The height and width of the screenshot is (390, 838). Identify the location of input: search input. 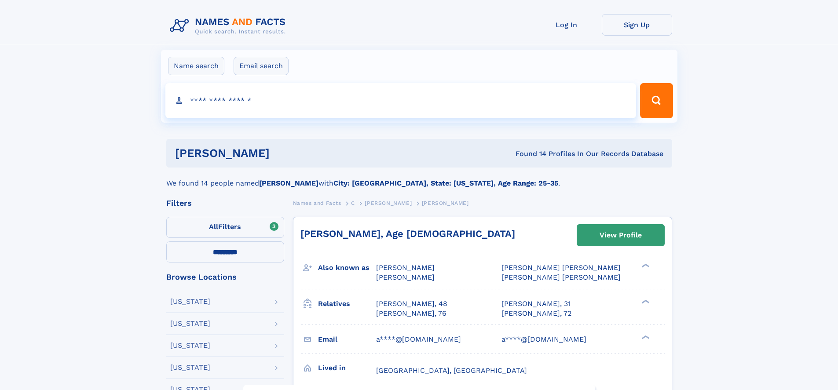
(401, 101).